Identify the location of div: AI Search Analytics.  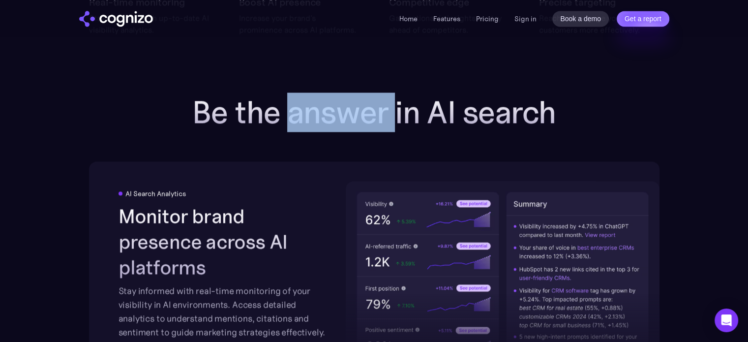
(155, 193).